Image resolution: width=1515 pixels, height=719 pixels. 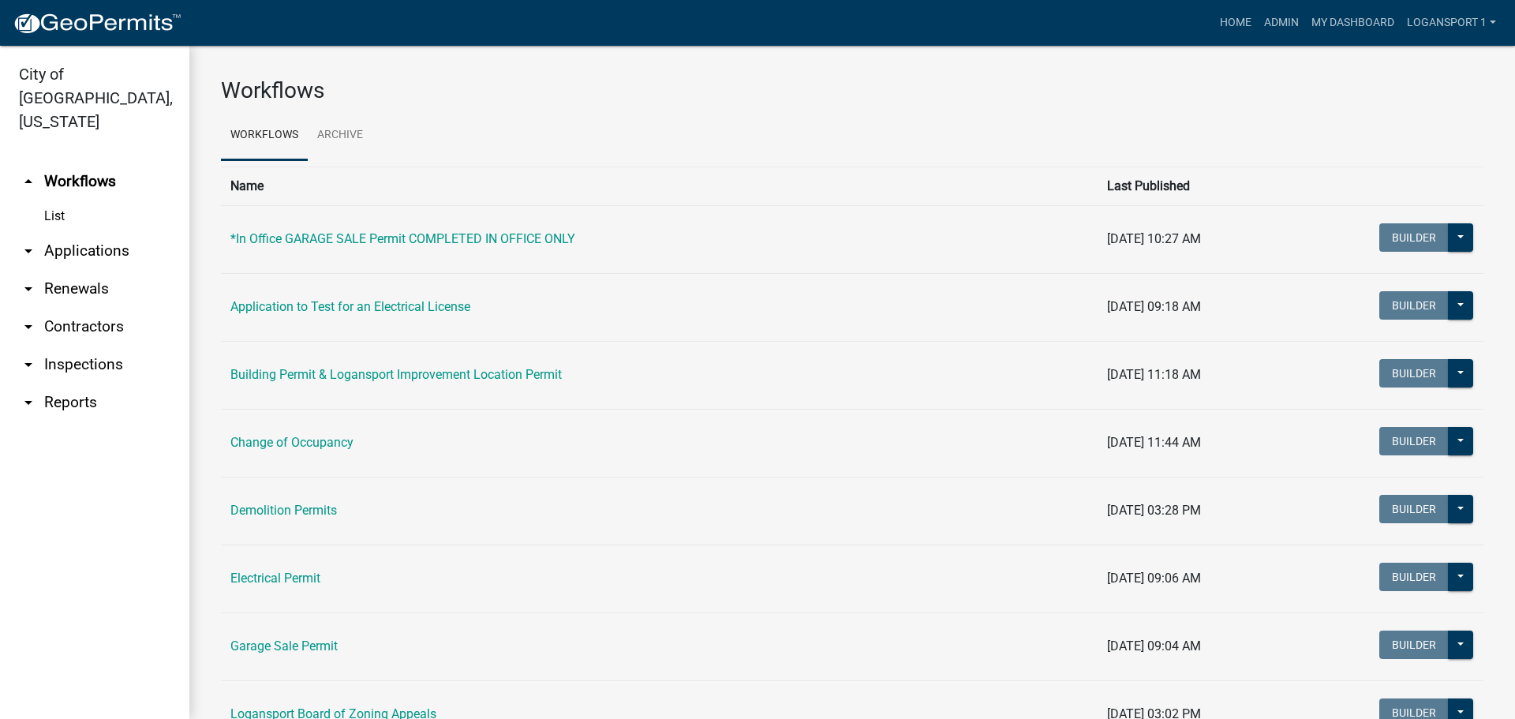 I want to click on a: My Dashboard, so click(x=1352, y=23).